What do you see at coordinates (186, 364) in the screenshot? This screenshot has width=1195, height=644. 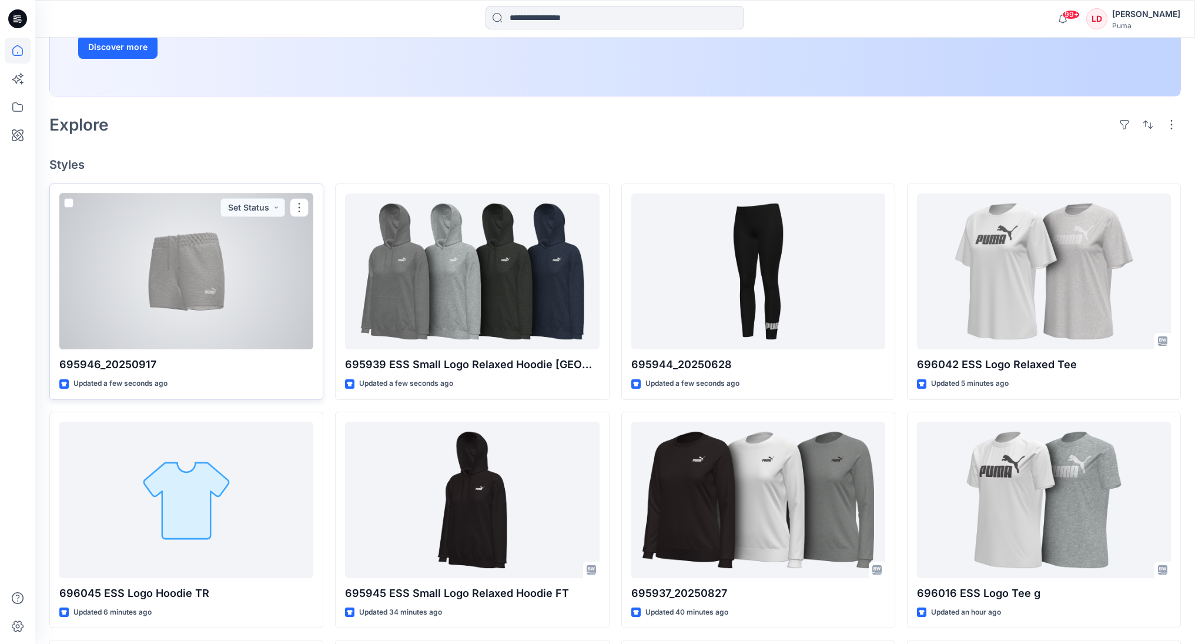 I see `p: 695946_20250917` at bounding box center [186, 364].